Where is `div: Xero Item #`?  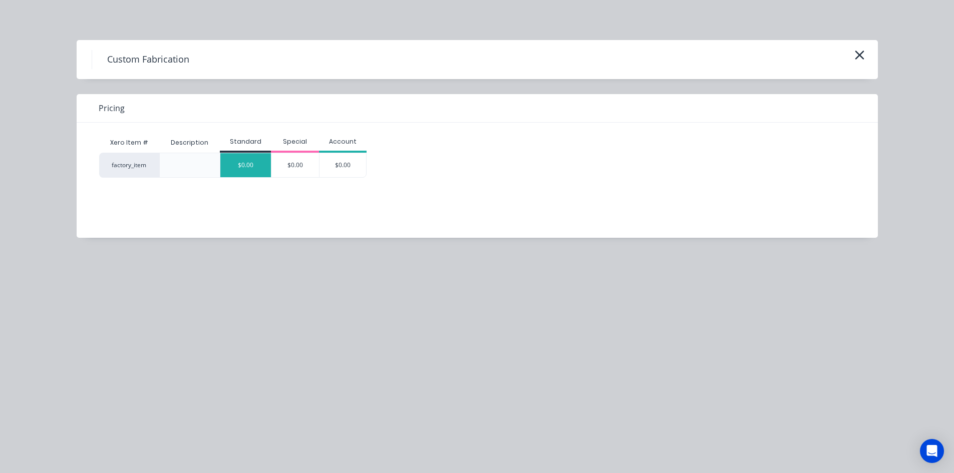
div: Xero Item # is located at coordinates (129, 143).